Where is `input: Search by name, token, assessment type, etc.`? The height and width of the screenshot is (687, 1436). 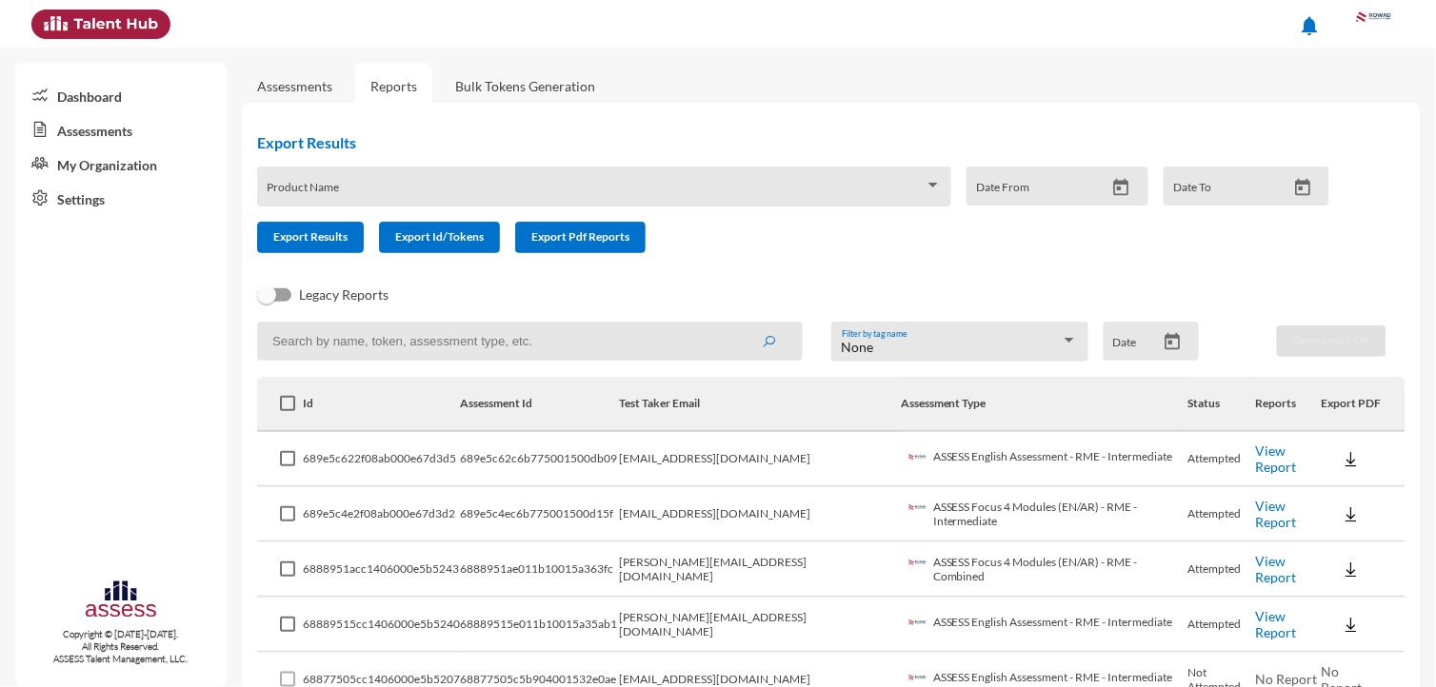 input: Search by name, token, assessment type, etc. is located at coordinates (529, 341).